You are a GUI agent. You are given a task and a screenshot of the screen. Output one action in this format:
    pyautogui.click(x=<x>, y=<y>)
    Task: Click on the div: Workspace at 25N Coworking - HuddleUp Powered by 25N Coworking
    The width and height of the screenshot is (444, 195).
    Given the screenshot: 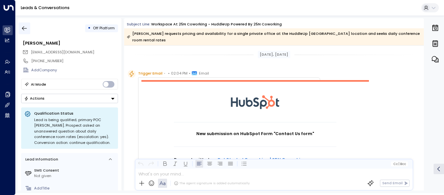 What is the action you would take?
    pyautogui.click(x=217, y=24)
    